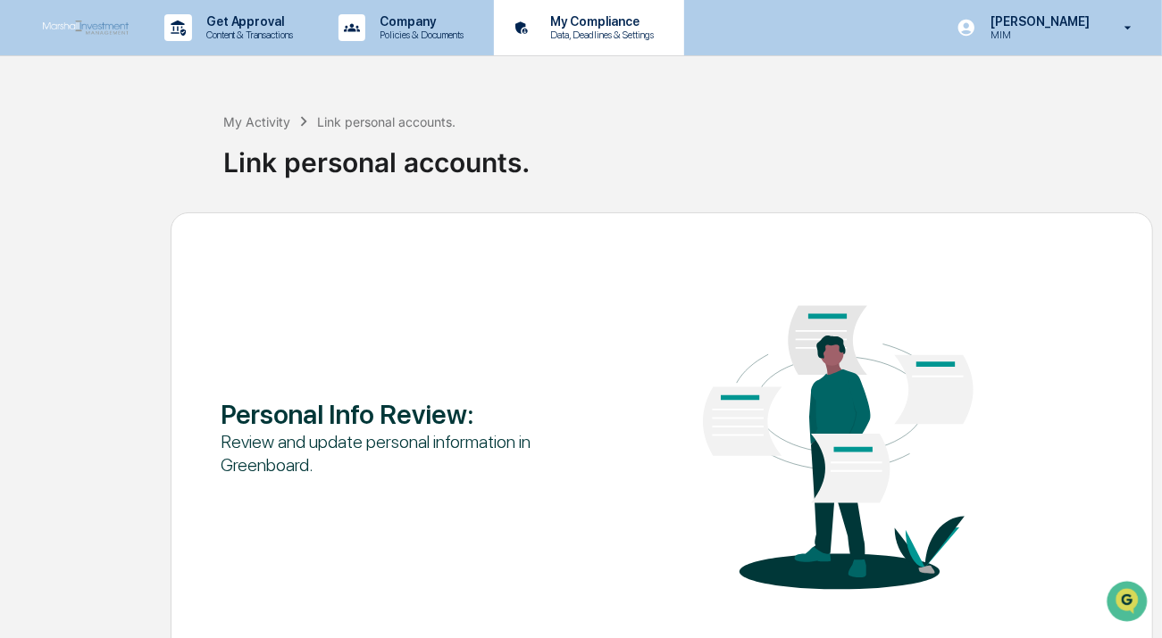  Describe the element at coordinates (65, 267) in the screenshot. I see `a: 🔎Data Lookup` at that location.